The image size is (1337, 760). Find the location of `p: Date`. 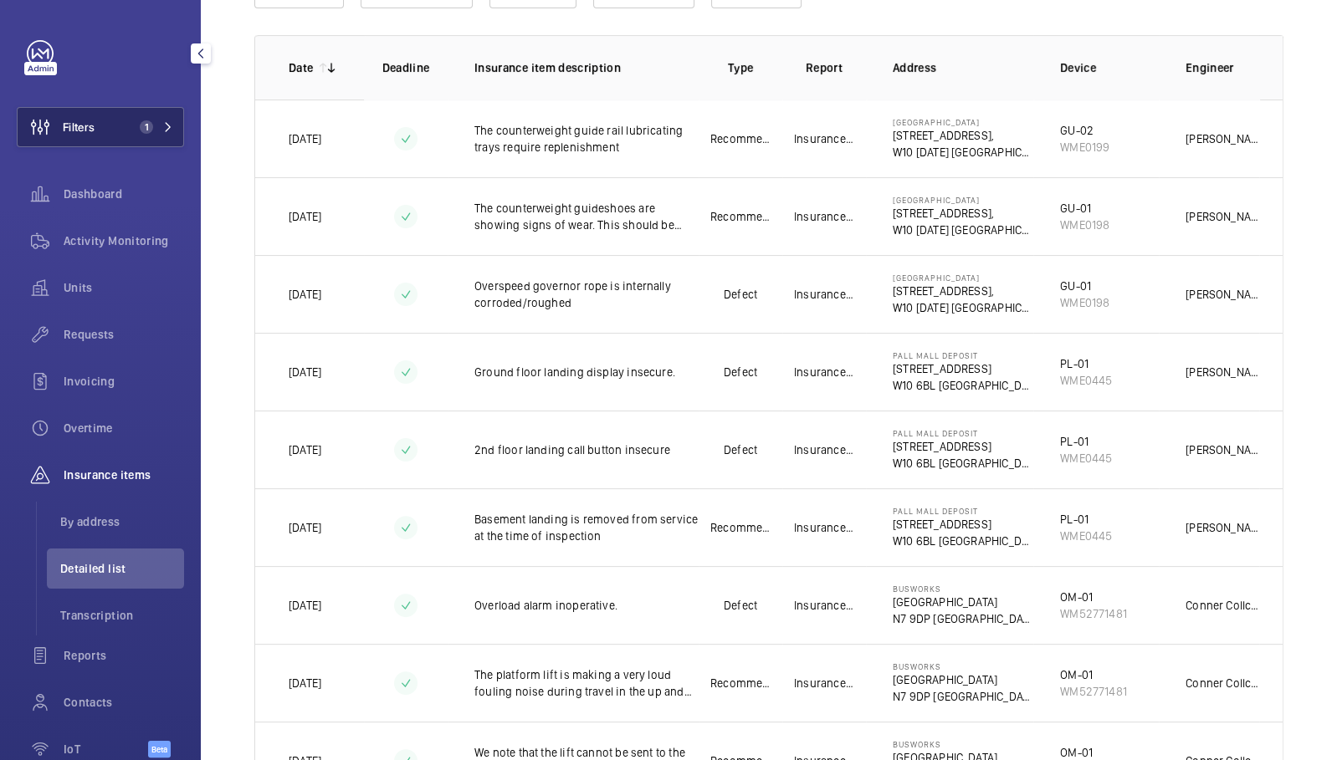

p: Date is located at coordinates (300, 68).